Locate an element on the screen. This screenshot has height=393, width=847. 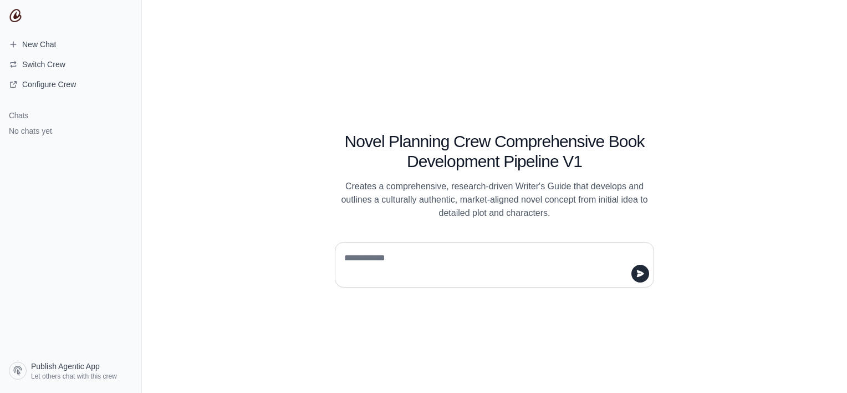
img: CrewAI Logo is located at coordinates (16, 16).